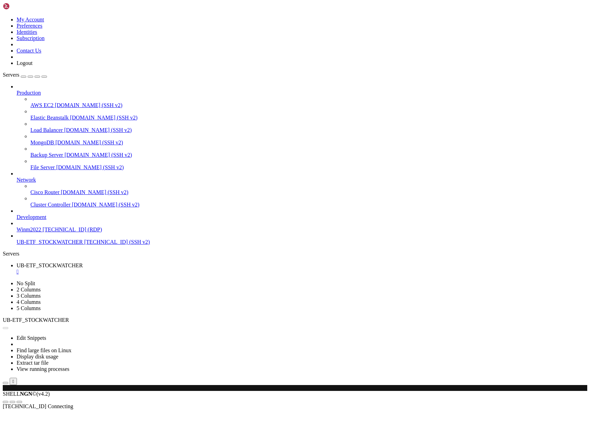 The width and height of the screenshot is (590, 432). What do you see at coordinates (26, 283) in the screenshot?
I see `a: No Split` at bounding box center [26, 283].